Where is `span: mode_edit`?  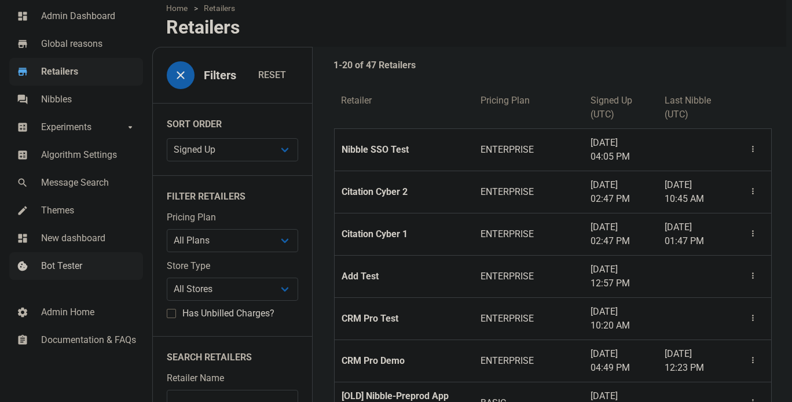
span: mode_edit is located at coordinates (23, 210).